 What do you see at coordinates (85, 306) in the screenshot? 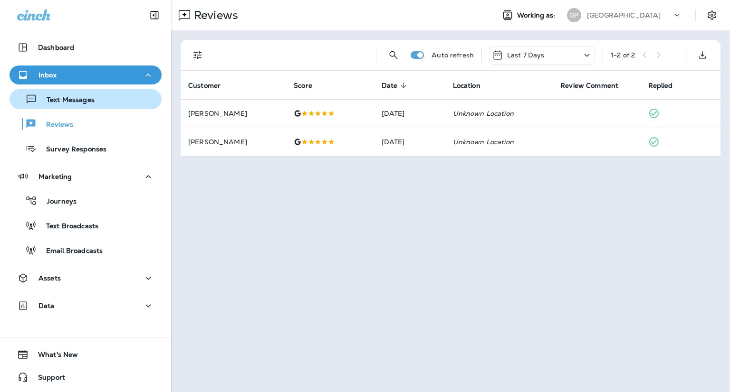
I see `button: Data` at bounding box center [85, 306].